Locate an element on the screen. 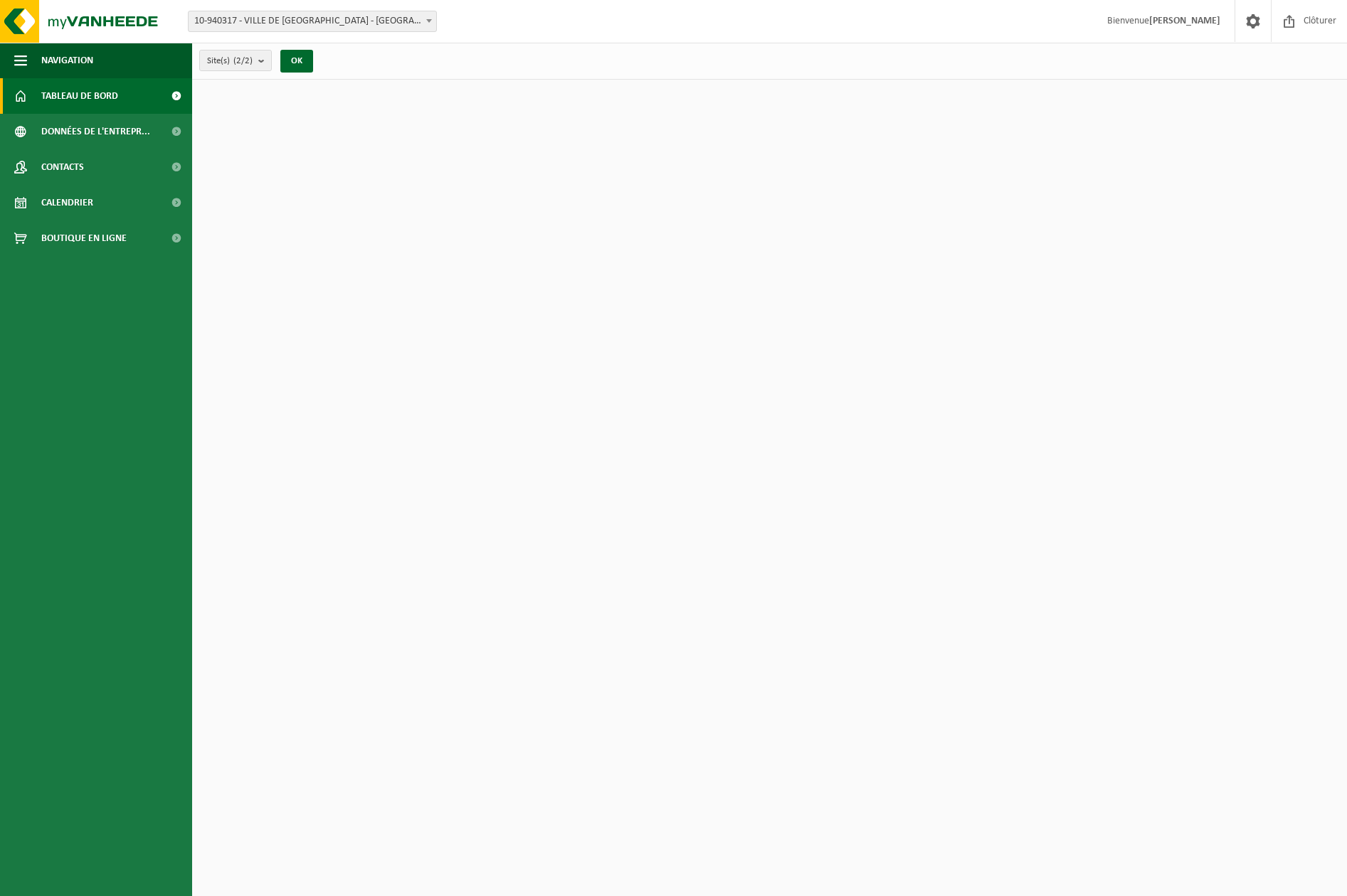 The height and width of the screenshot is (896, 1347). span: Calendrier is located at coordinates (67, 203).